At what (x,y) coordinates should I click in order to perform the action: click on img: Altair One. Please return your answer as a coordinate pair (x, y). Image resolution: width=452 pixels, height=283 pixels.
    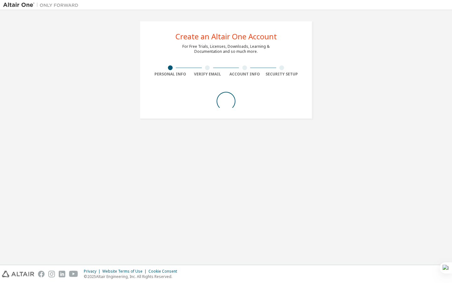
    Looking at the image, I should click on (42, 5).